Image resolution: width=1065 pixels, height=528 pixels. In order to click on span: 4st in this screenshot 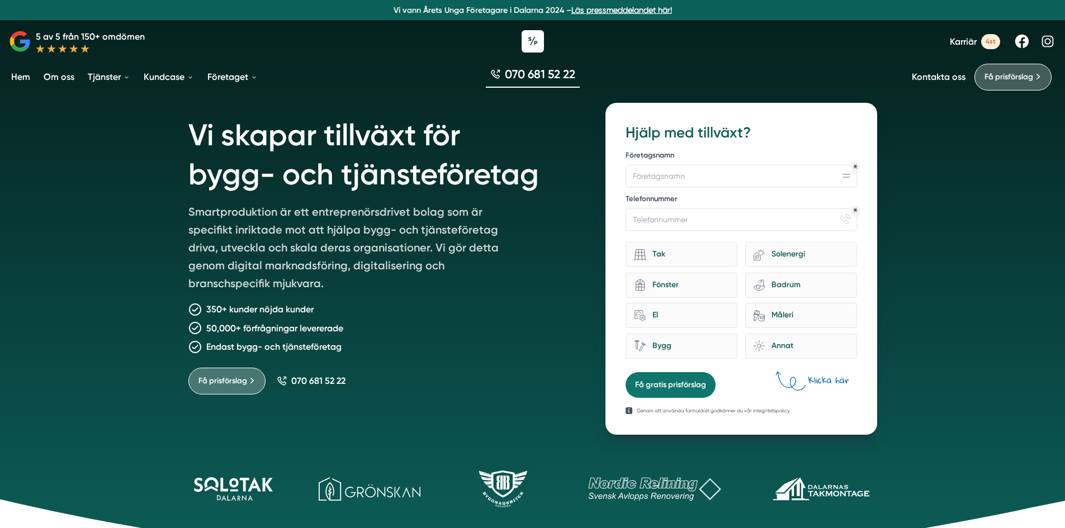, I will do `click(990, 41)`.